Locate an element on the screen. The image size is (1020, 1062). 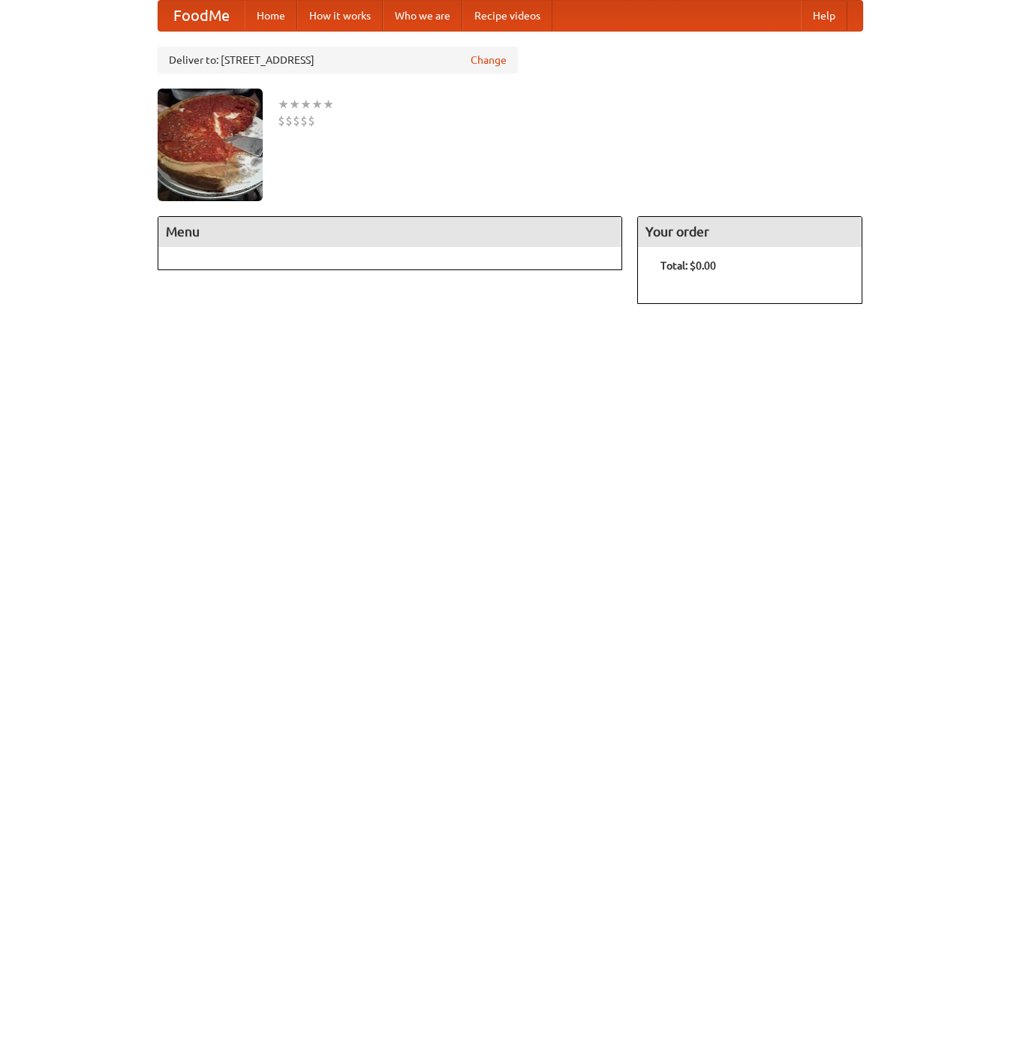
a: Who we are is located at coordinates (423, 16).